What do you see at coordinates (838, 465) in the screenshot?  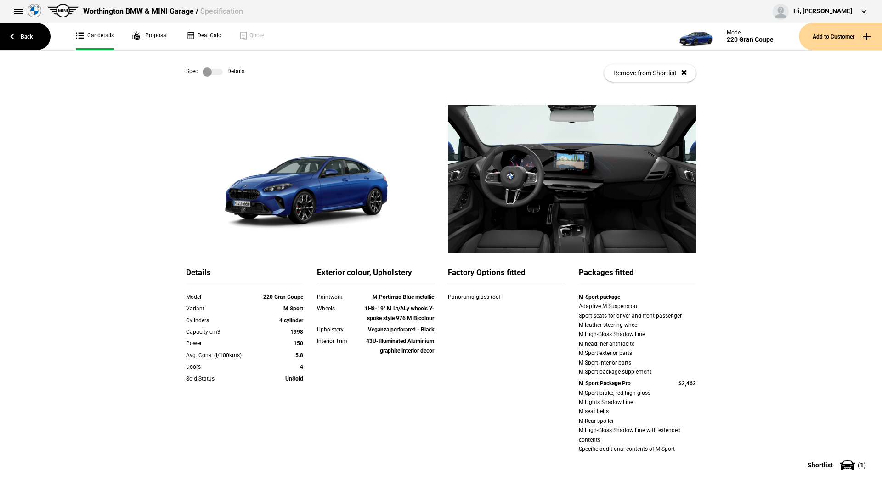 I see `button: Shortlist(1)` at bounding box center [838, 465].